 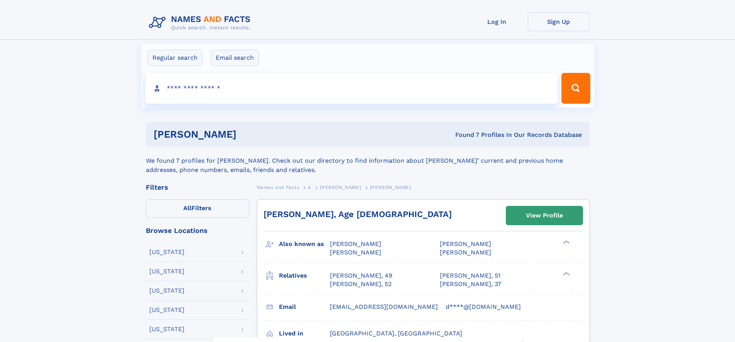 I want to click on div: Filters, so click(x=198, y=187).